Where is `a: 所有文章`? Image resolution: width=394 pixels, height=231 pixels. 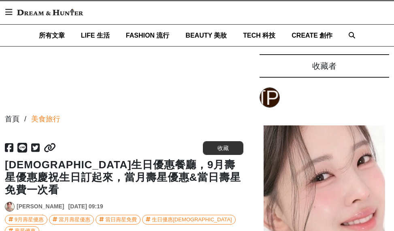
a: 所有文章 is located at coordinates (52, 35).